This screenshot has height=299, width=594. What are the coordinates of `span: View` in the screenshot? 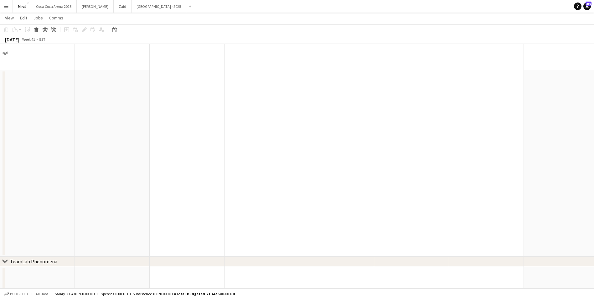 It's located at (9, 18).